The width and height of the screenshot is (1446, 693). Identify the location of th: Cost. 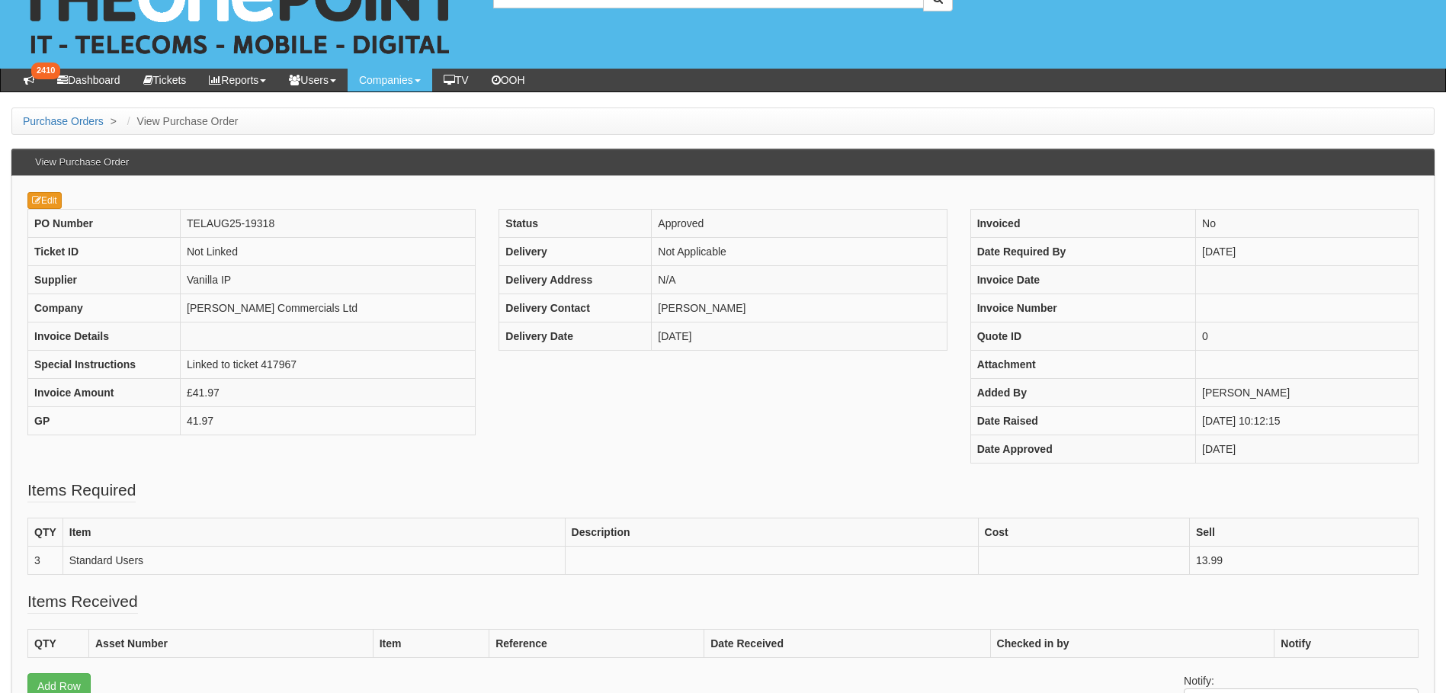
(1083, 531).